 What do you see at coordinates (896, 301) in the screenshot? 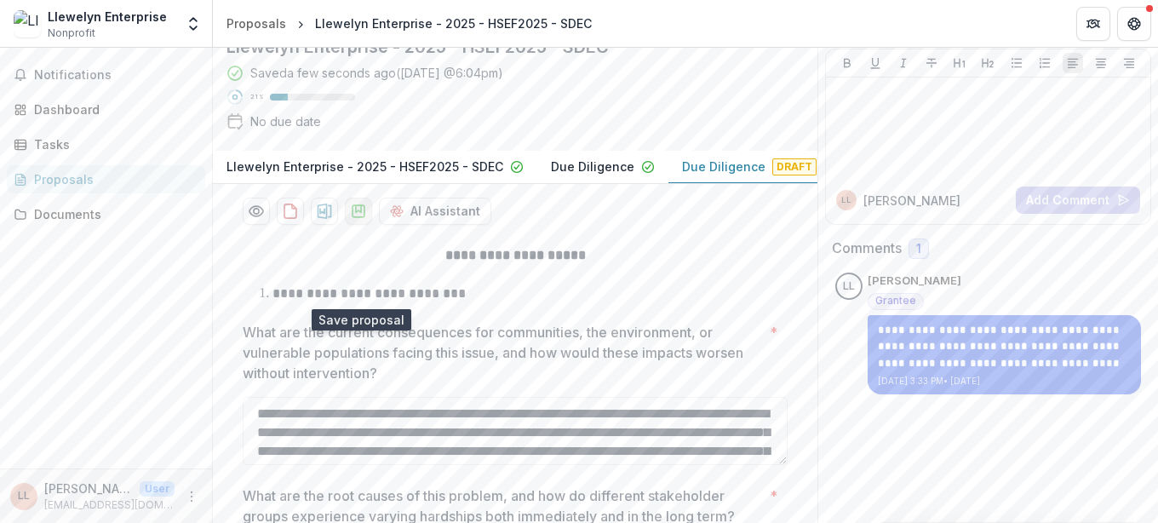
I see `span: Grantee` at bounding box center [896, 301].